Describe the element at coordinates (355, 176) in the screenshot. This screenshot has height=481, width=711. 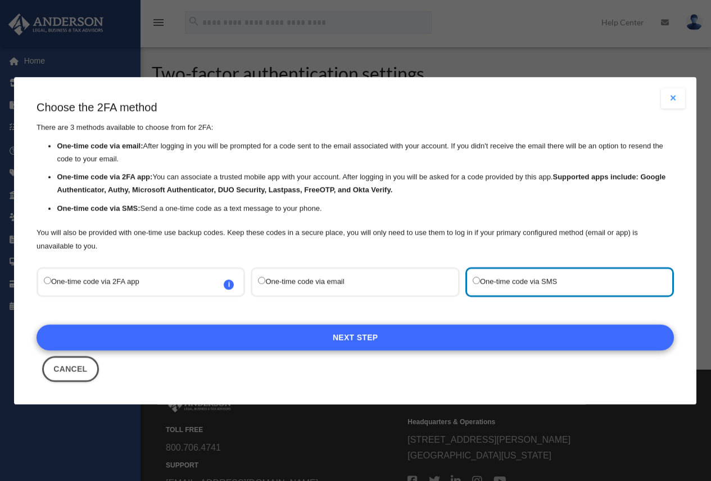
I see `div: There are 3 methods available to choose from for 2FA:` at that location.